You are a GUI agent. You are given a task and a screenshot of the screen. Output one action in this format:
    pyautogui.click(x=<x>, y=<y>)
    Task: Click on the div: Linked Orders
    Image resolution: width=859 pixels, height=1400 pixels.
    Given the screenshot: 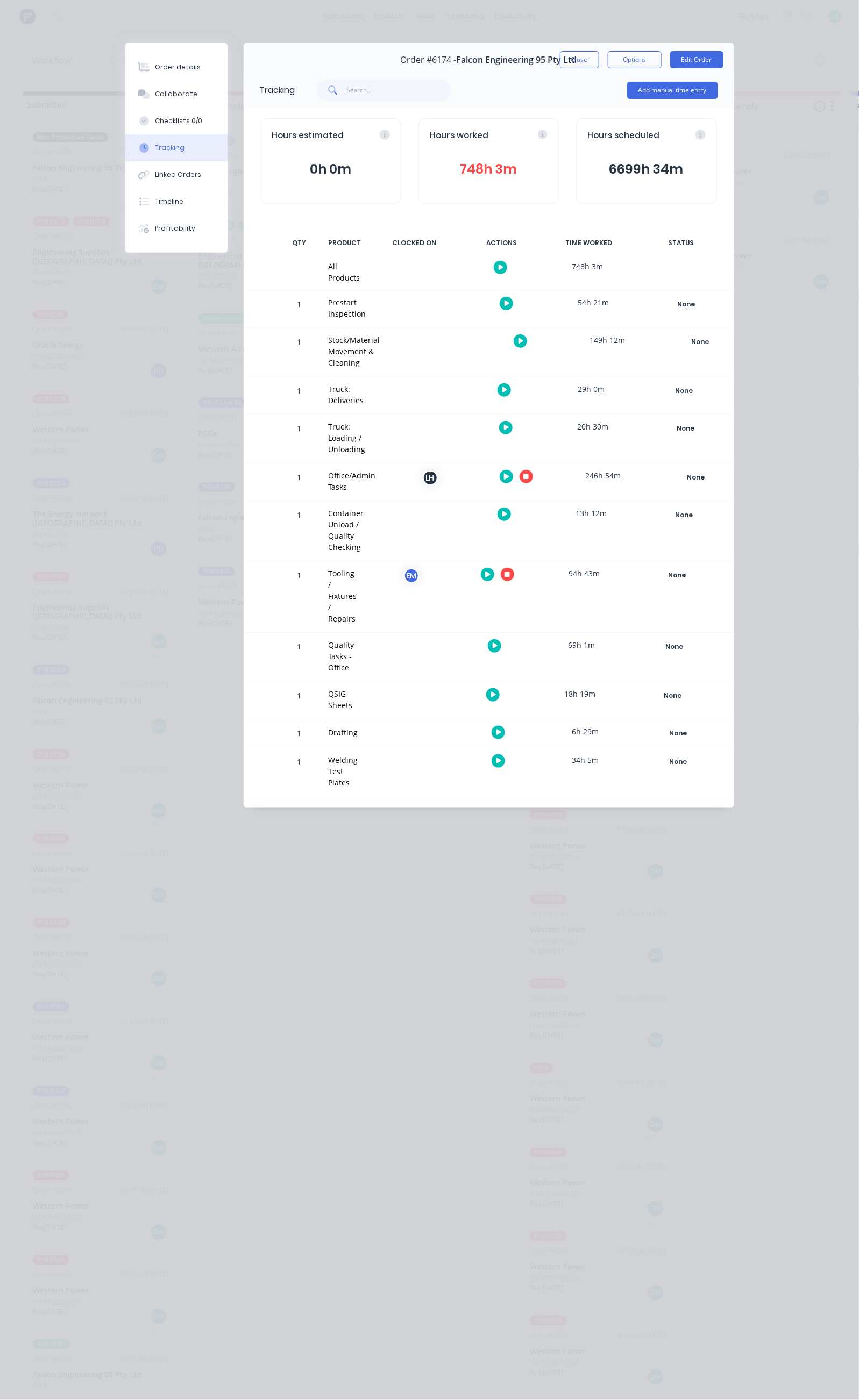 What is the action you would take?
    pyautogui.click(x=178, y=175)
    